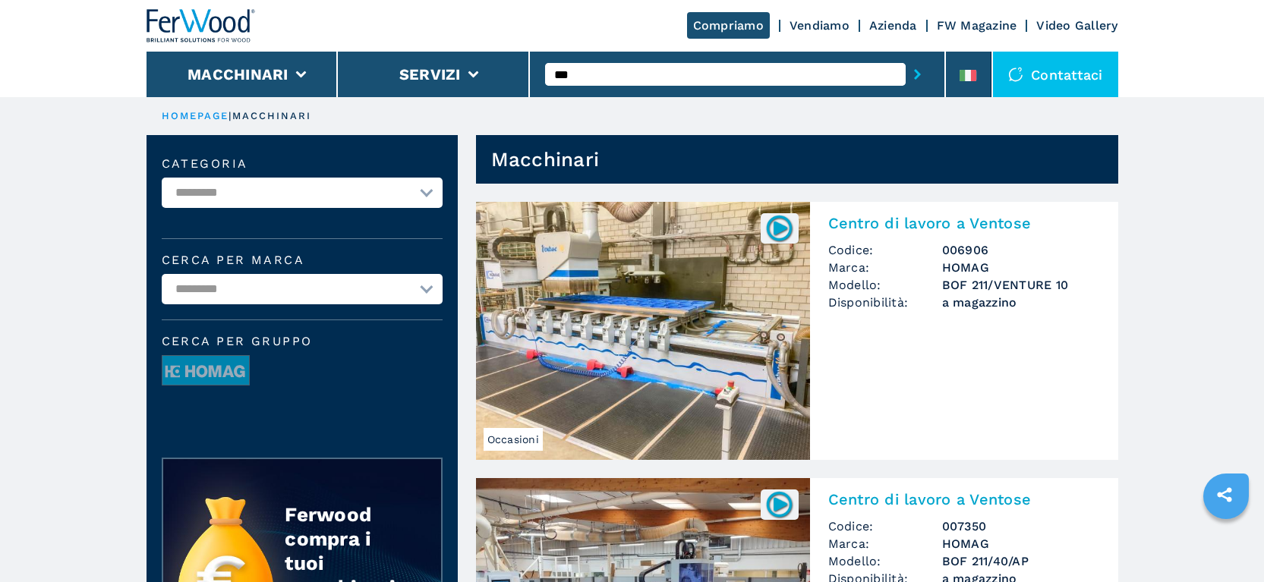 The height and width of the screenshot is (582, 1264). Describe the element at coordinates (977, 25) in the screenshot. I see `a: FW Magazine` at that location.